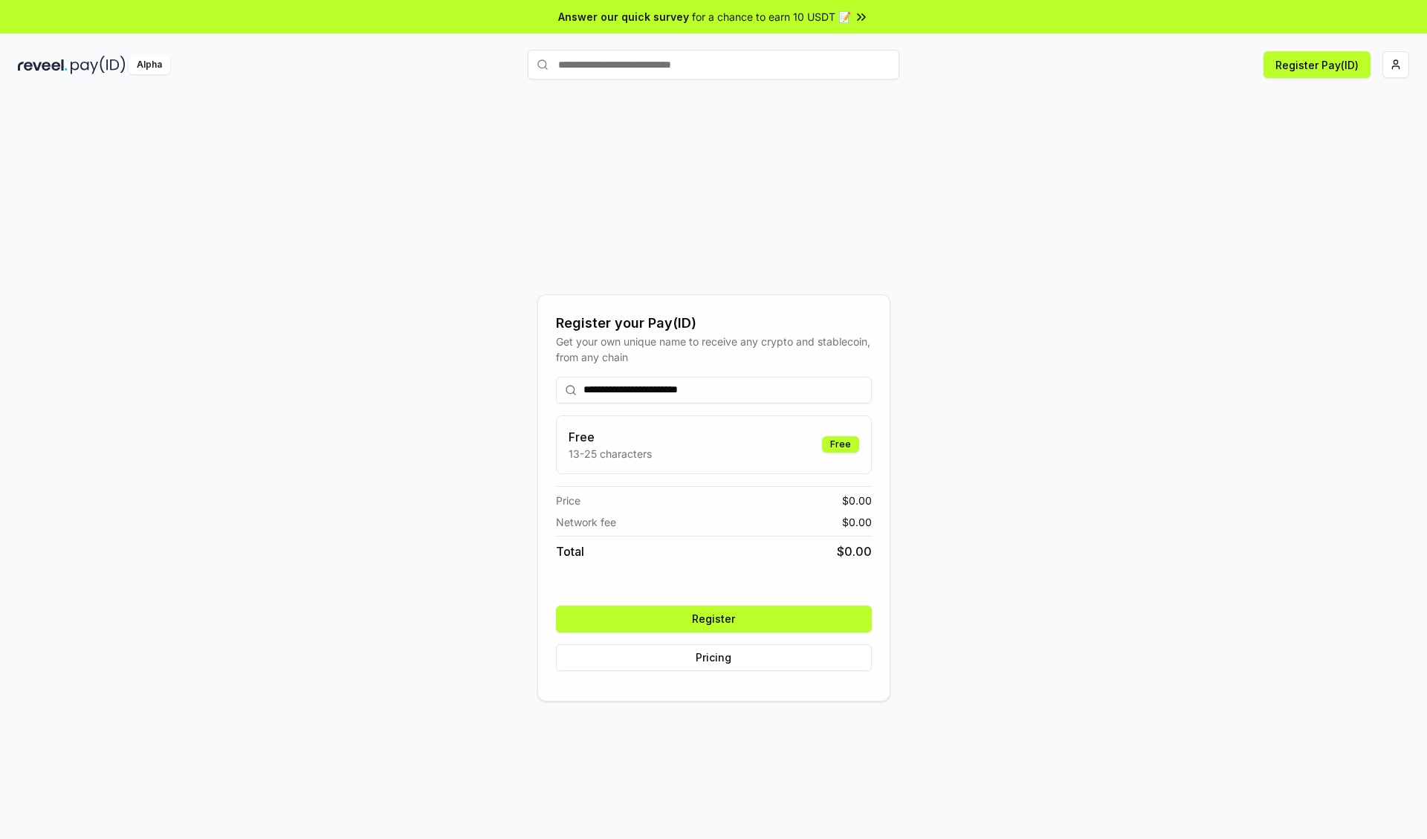 The image size is (1427, 839). What do you see at coordinates (149, 65) in the screenshot?
I see `div: Alpha` at bounding box center [149, 65].